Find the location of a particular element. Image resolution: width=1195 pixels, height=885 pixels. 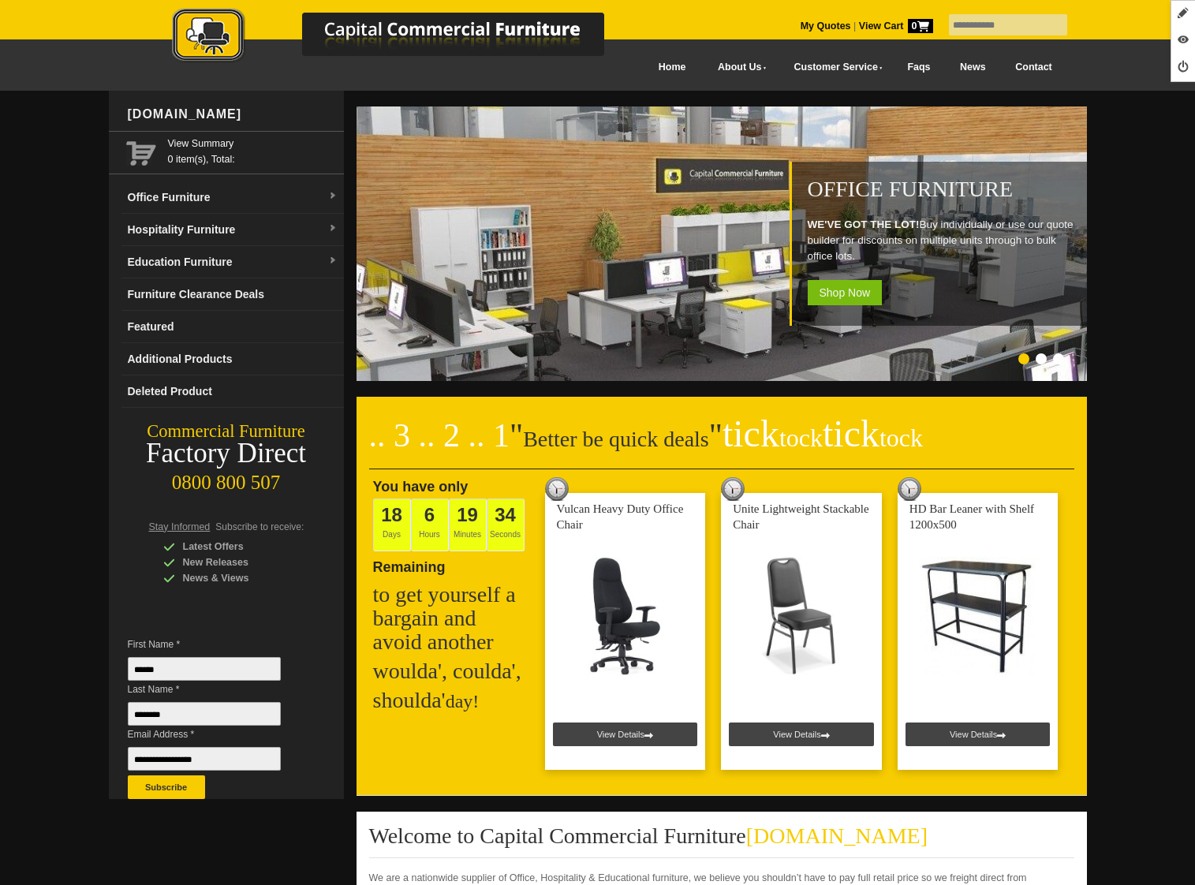

button: Subscribe is located at coordinates (166, 787).